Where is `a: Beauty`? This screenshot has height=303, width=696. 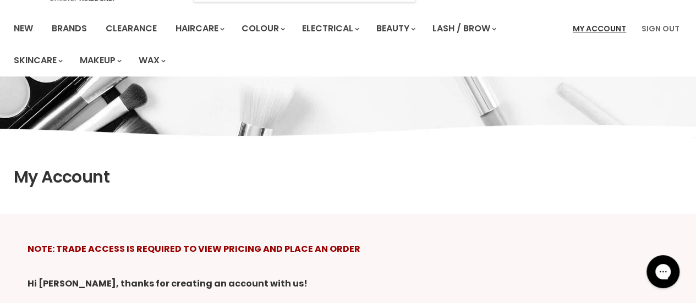
a: Beauty is located at coordinates (395, 29).